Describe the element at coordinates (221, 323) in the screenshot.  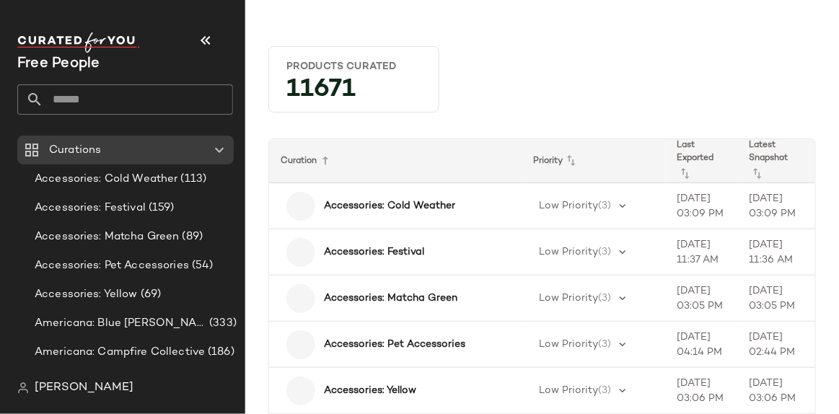
I see `span: (333)` at that location.